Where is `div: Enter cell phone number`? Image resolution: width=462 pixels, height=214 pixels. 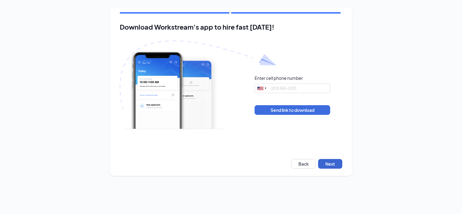
div: Enter cell phone number is located at coordinates (279, 78).